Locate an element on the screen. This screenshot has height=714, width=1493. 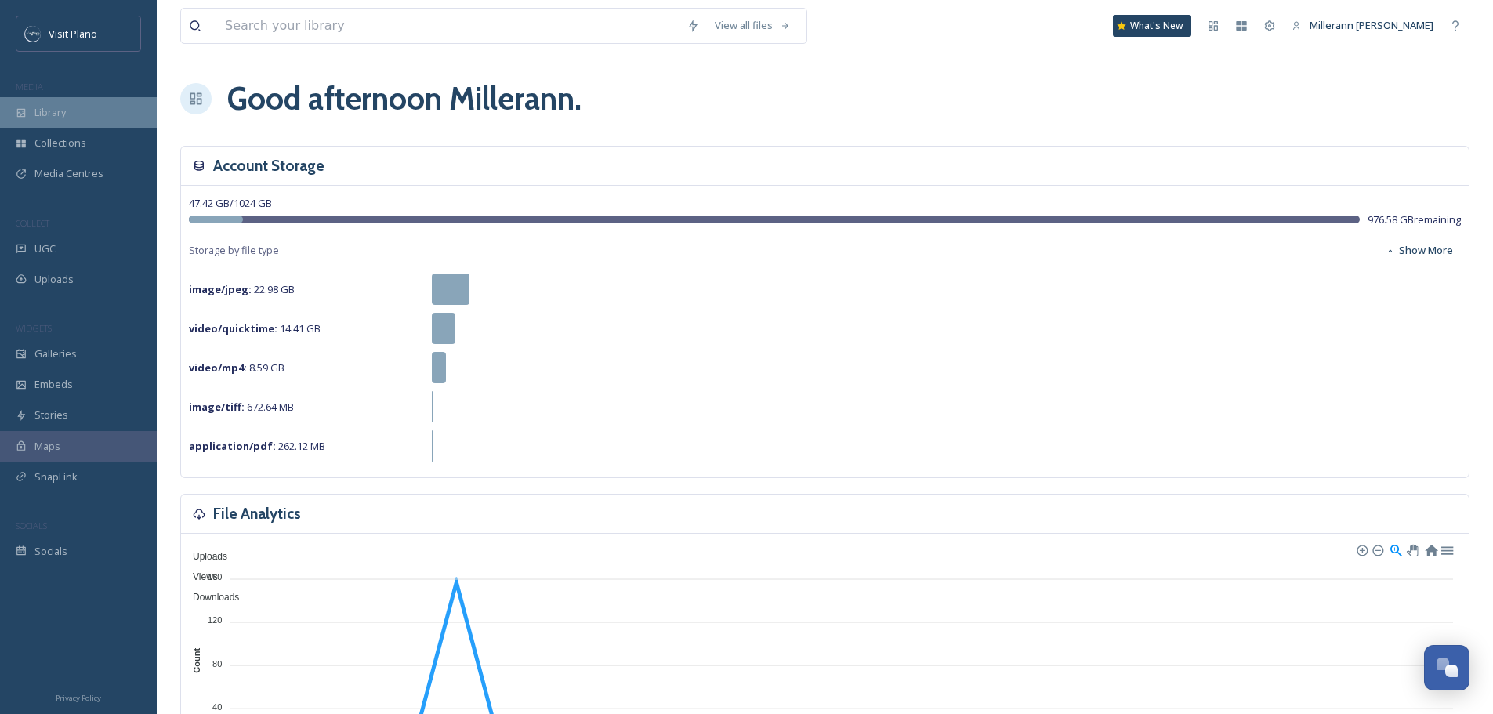
span: Privacy Policy is located at coordinates (78, 697).